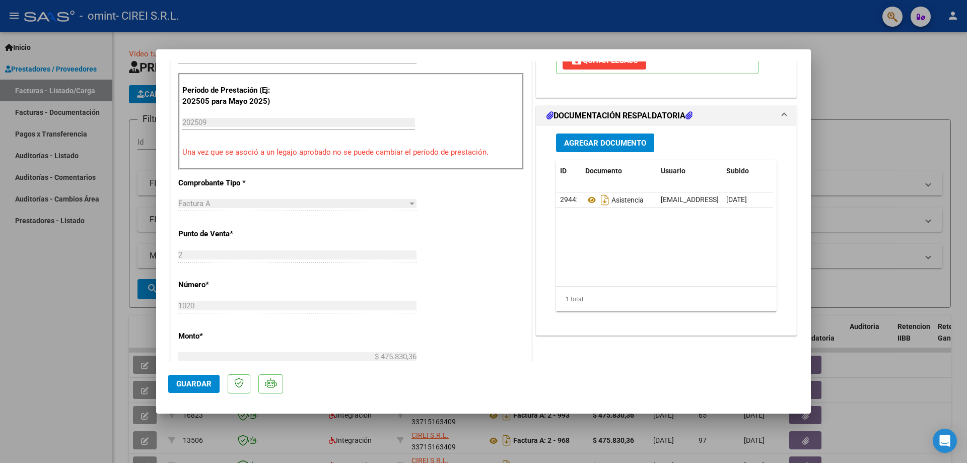  Describe the element at coordinates (614, 200) in the screenshot. I see `span: Asistencia` at that location.